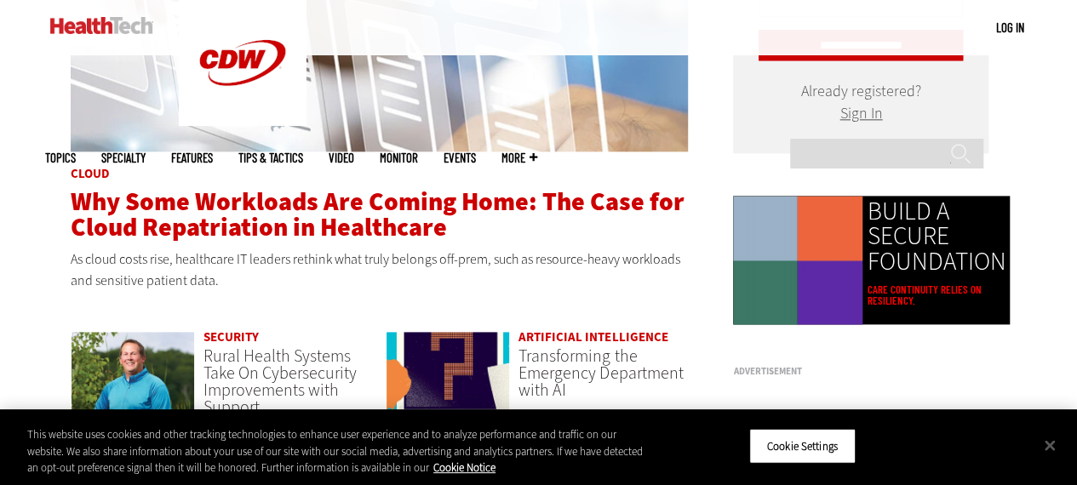  I want to click on a: Why Some Workloads Are Coming Home: The Case for Cloud Repatriation in Healthcare, so click(377, 215).